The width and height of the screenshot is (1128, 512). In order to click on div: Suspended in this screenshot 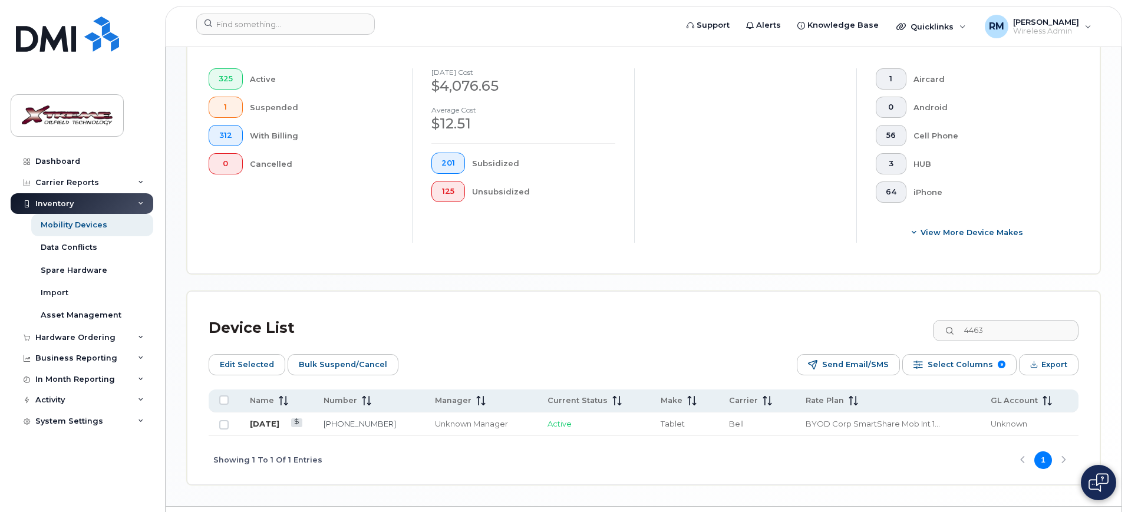, I will do `click(322, 107)`.